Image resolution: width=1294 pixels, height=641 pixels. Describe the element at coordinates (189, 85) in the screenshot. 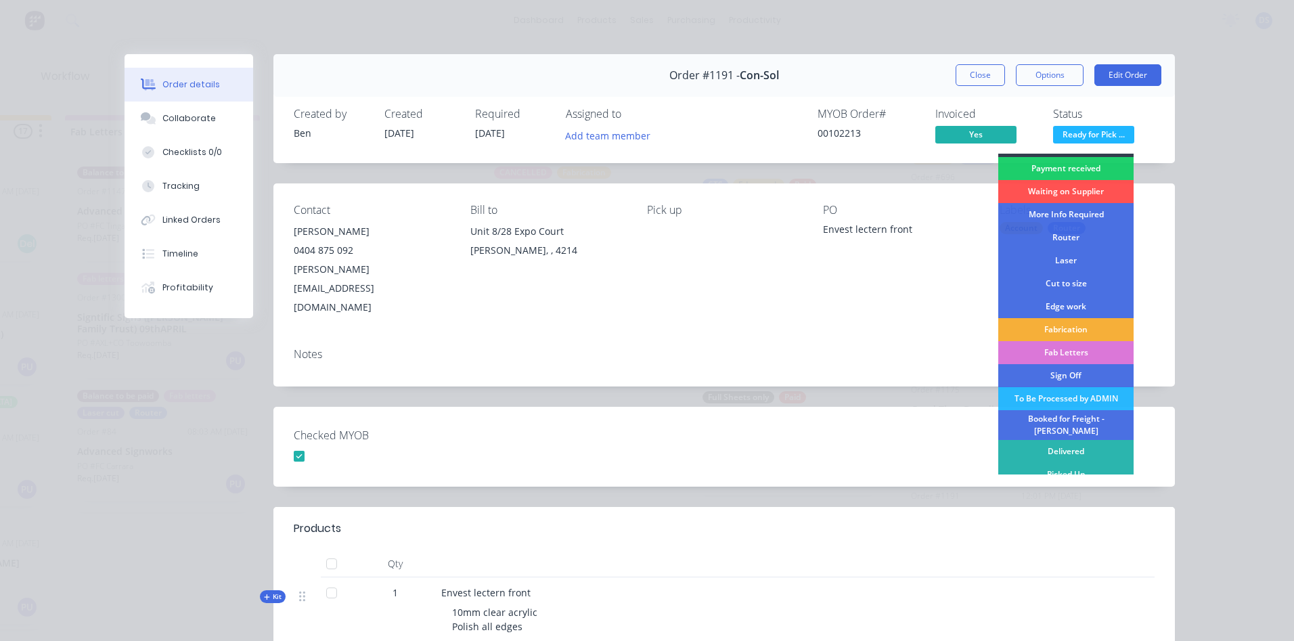

I see `button: Order details` at that location.